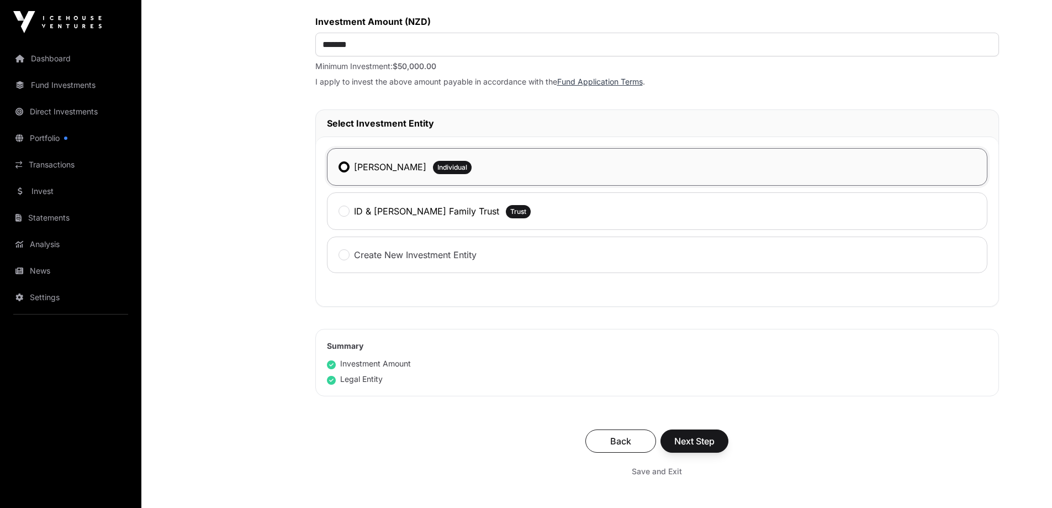 The height and width of the screenshot is (508, 1052). I want to click on a: Invest, so click(71, 191).